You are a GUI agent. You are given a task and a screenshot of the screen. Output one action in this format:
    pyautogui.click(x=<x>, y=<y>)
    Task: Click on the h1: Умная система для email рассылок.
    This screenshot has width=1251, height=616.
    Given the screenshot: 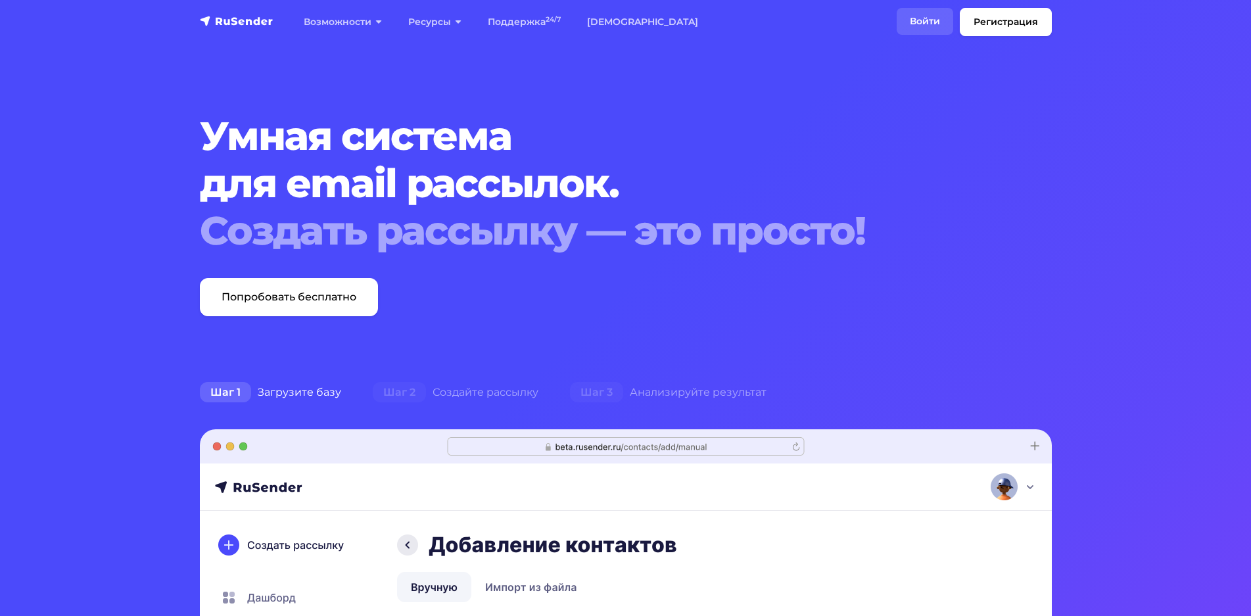 What is the action you would take?
    pyautogui.click(x=590, y=183)
    